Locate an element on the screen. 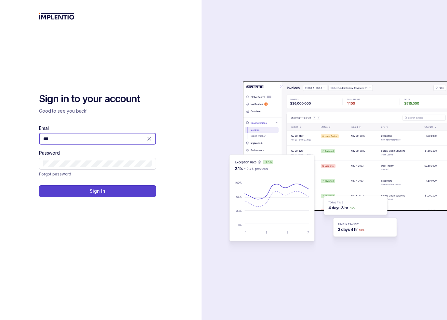 The width and height of the screenshot is (447, 320). p: Sign In is located at coordinates (97, 191).